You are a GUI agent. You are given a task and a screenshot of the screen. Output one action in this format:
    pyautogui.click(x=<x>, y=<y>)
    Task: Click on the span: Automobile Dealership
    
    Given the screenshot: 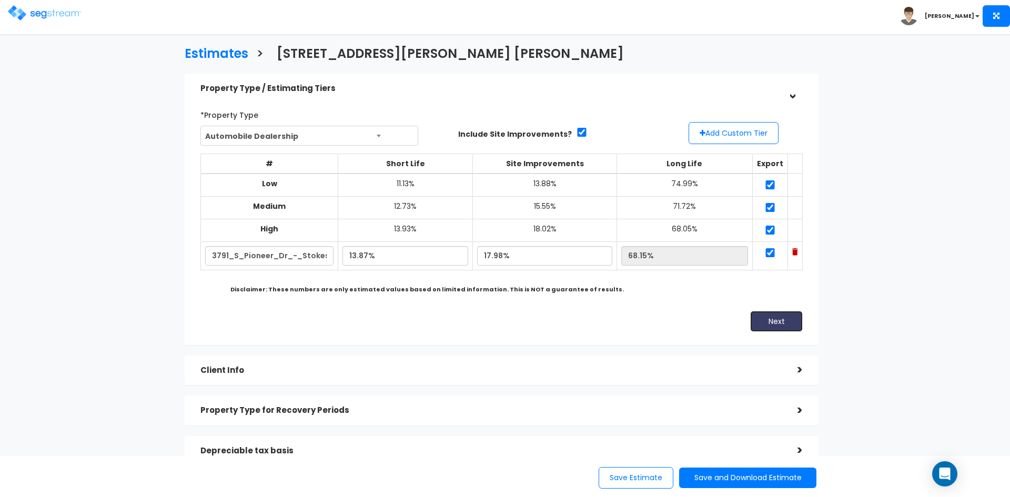 What is the action you would take?
    pyautogui.click(x=309, y=136)
    